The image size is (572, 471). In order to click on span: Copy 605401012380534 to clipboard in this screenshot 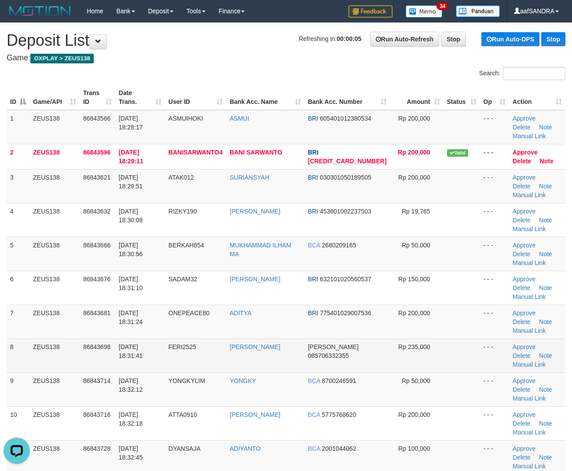, I will do `click(346, 118)`.